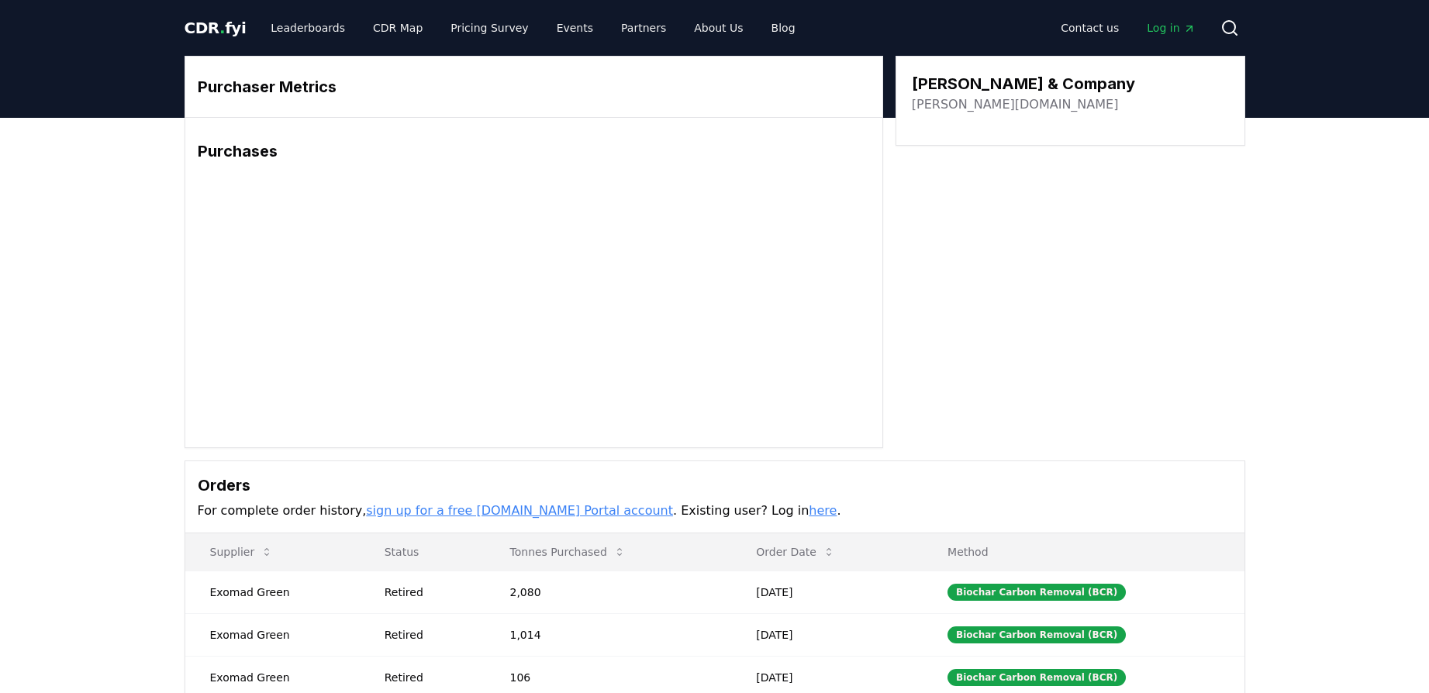 The image size is (1429, 693). Describe the element at coordinates (574, 28) in the screenshot. I see `a: Events` at that location.